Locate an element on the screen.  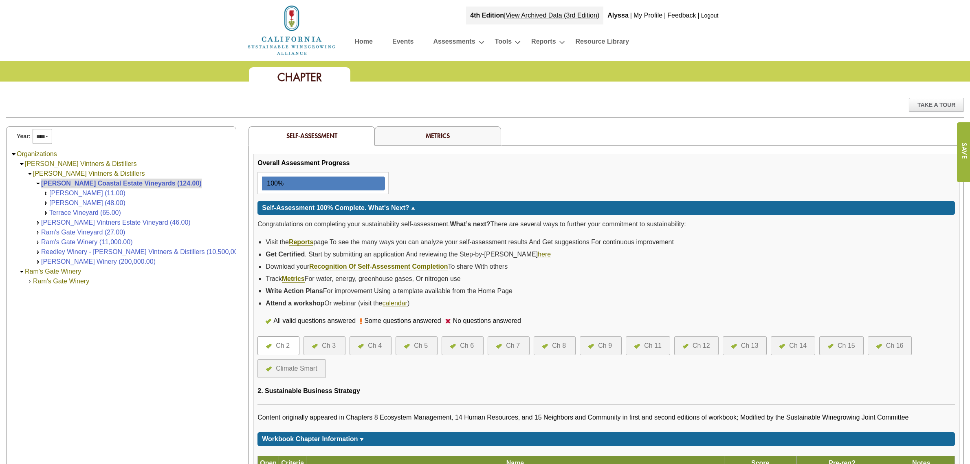
img: Collapse Ram's Gate Winery is located at coordinates (22, 271).